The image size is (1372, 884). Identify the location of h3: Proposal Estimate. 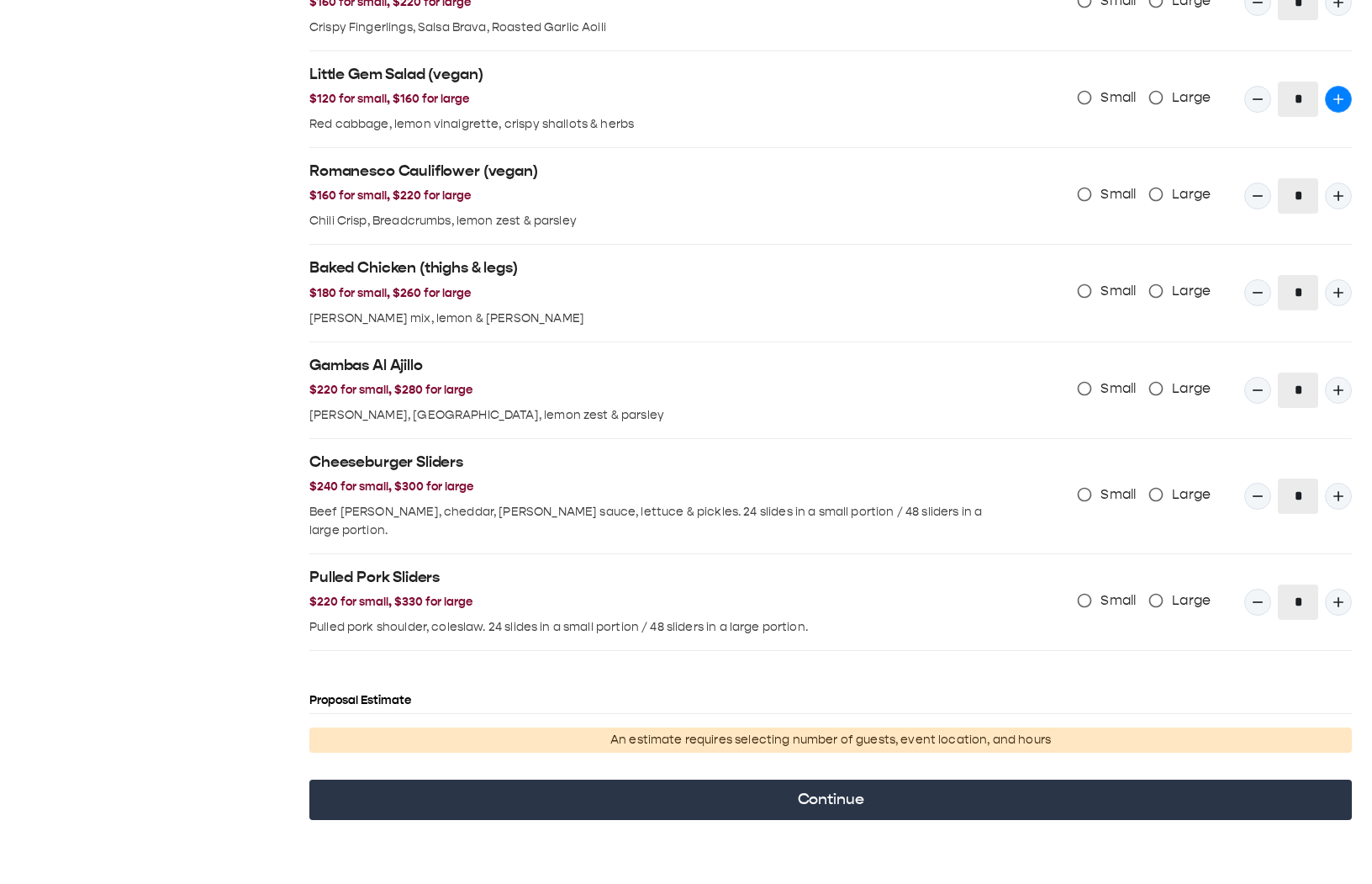
(831, 701).